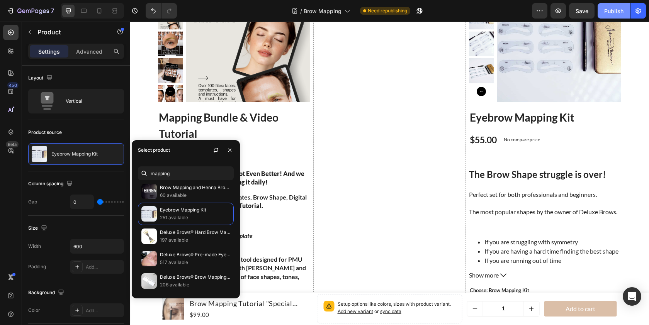 This screenshot has width=649, height=325. I want to click on div: Width, so click(34, 246).